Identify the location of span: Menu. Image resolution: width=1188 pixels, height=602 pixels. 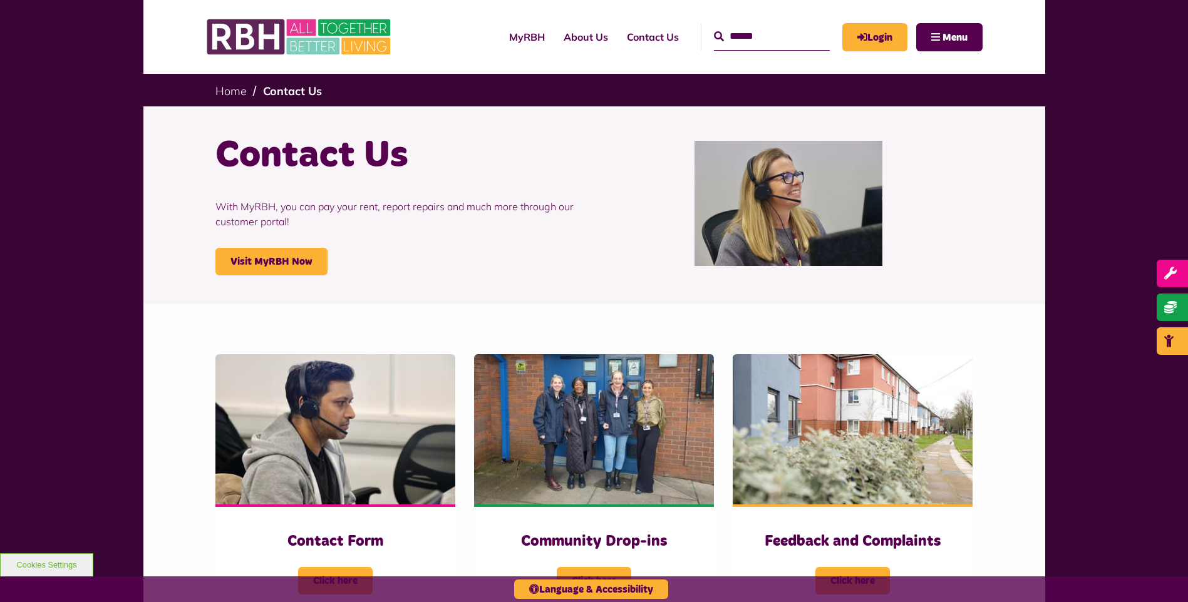
(955, 38).